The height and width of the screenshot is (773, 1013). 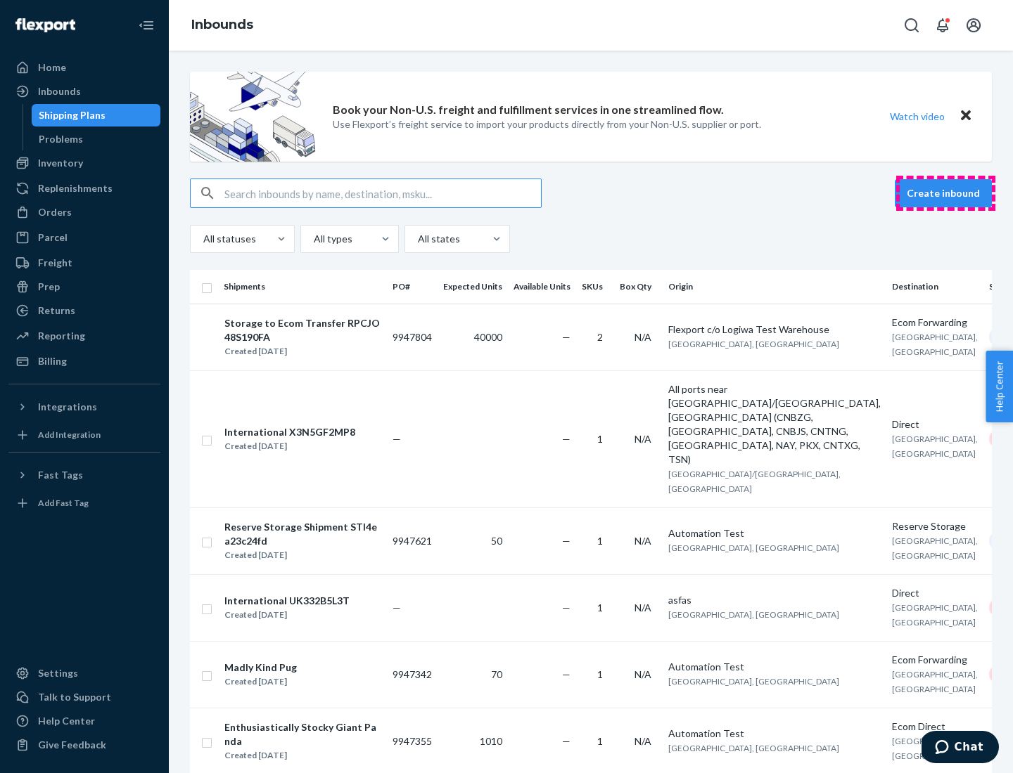 What do you see at coordinates (84, 163) in the screenshot?
I see `a: Inventory` at bounding box center [84, 163].